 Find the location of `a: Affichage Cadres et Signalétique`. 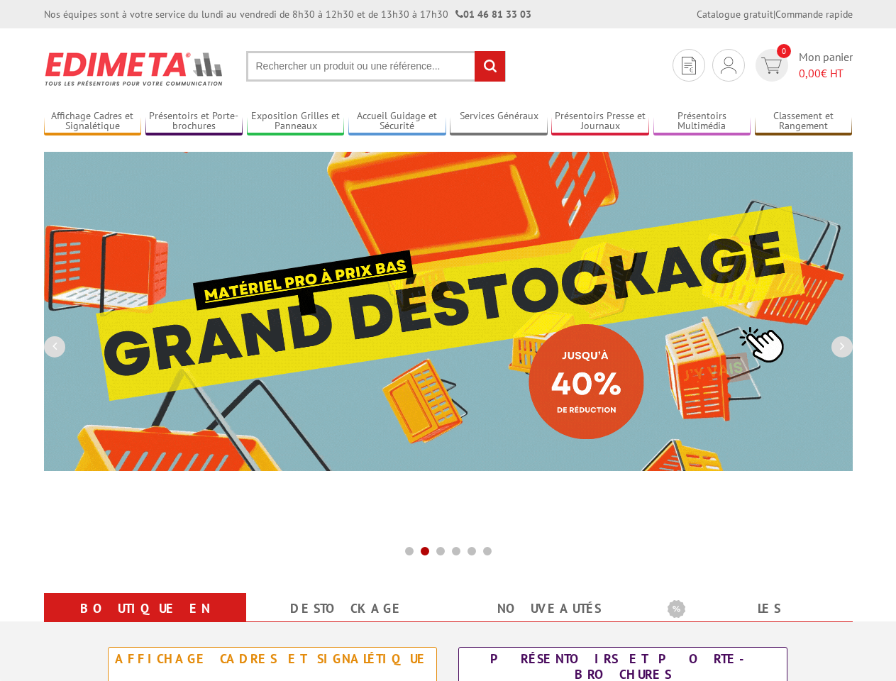

a: Affichage Cadres et Signalétique is located at coordinates (93, 121).